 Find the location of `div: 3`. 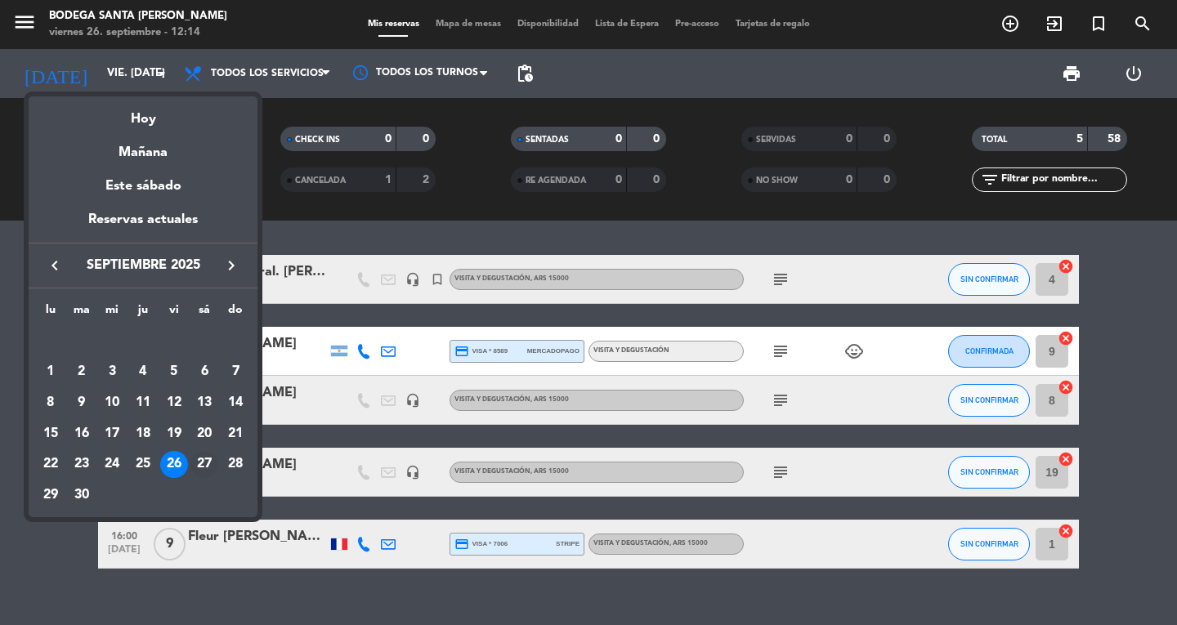

div: 3 is located at coordinates (112, 372).